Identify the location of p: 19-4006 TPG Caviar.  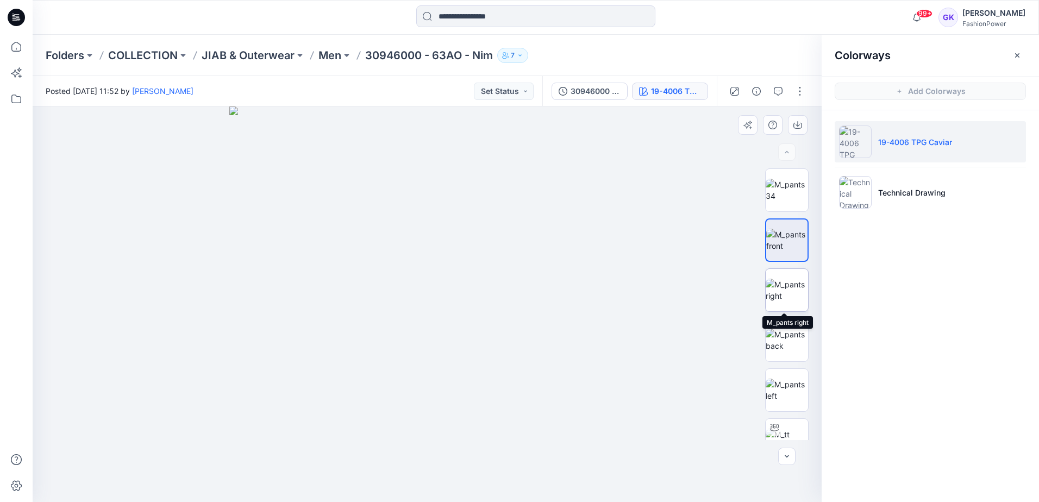
(915, 142).